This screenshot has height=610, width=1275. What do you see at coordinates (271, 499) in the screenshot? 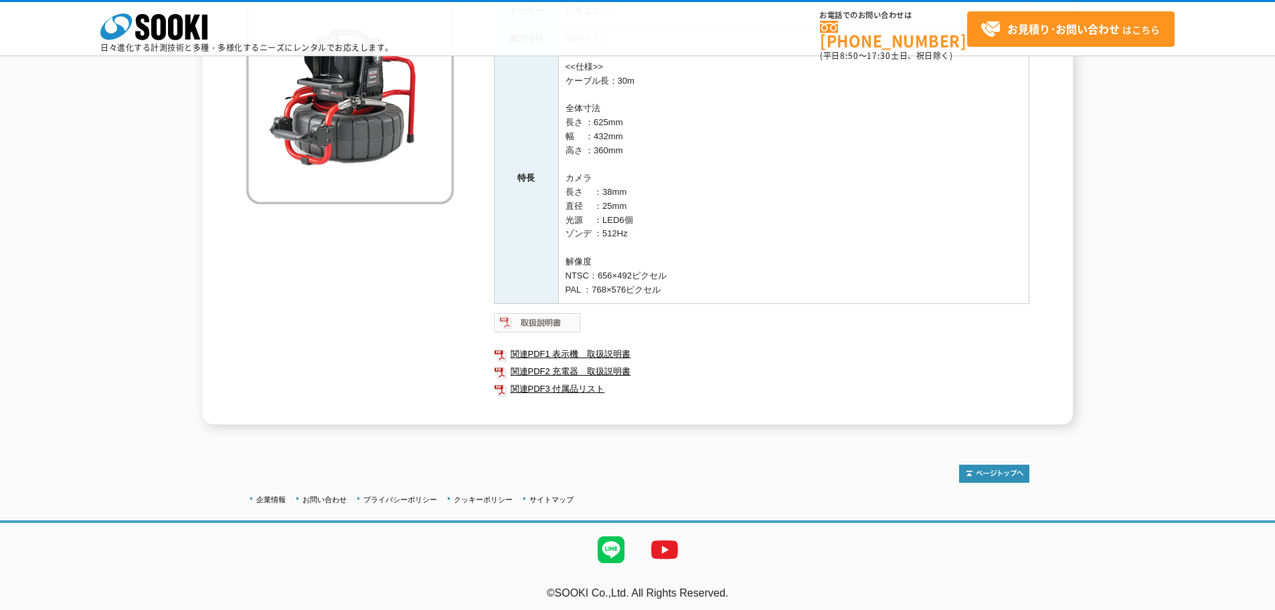
I see `a: 企業情報` at bounding box center [271, 499].